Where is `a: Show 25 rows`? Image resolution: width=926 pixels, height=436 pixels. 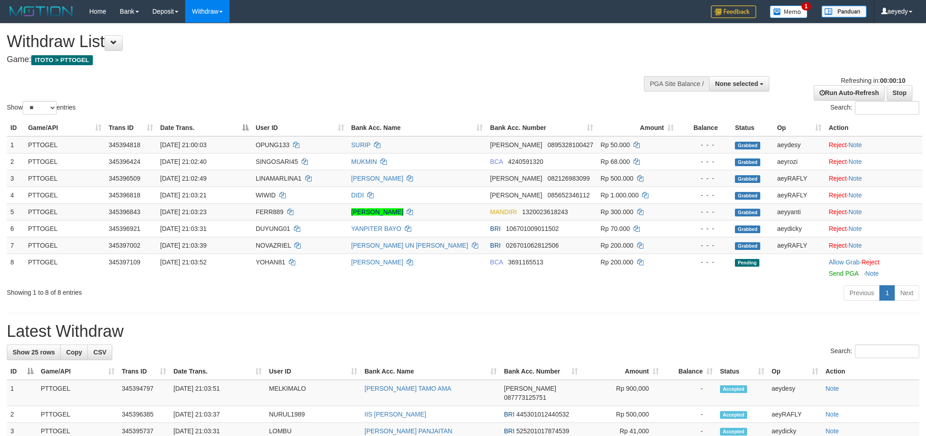 a: Show 25 rows is located at coordinates (34, 352).